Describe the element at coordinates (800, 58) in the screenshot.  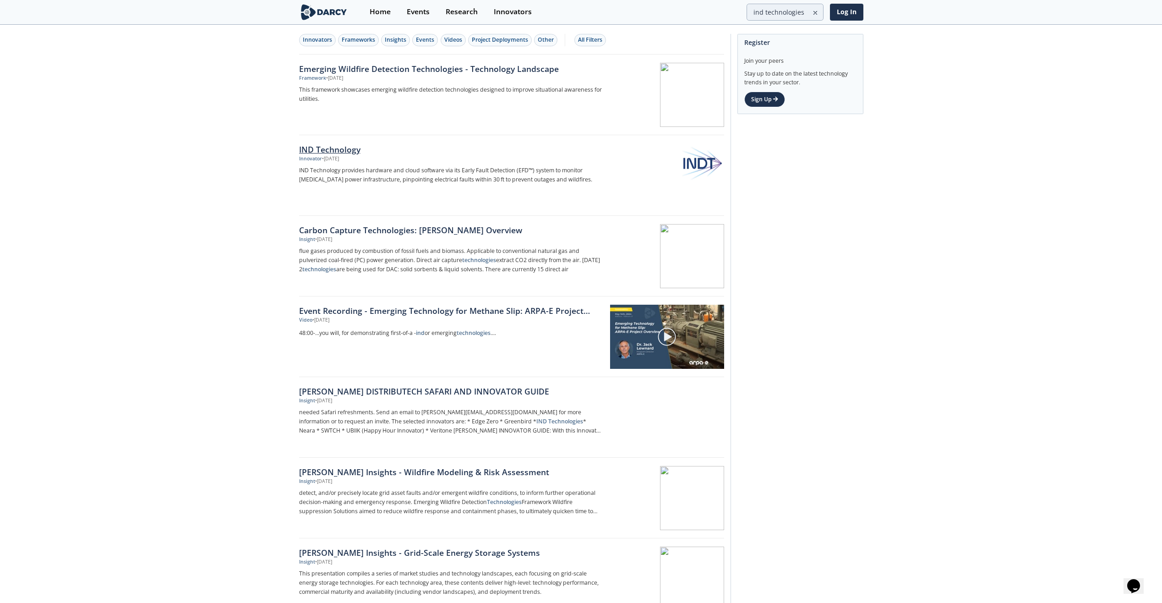
I see `div: Join your peers` at that location.